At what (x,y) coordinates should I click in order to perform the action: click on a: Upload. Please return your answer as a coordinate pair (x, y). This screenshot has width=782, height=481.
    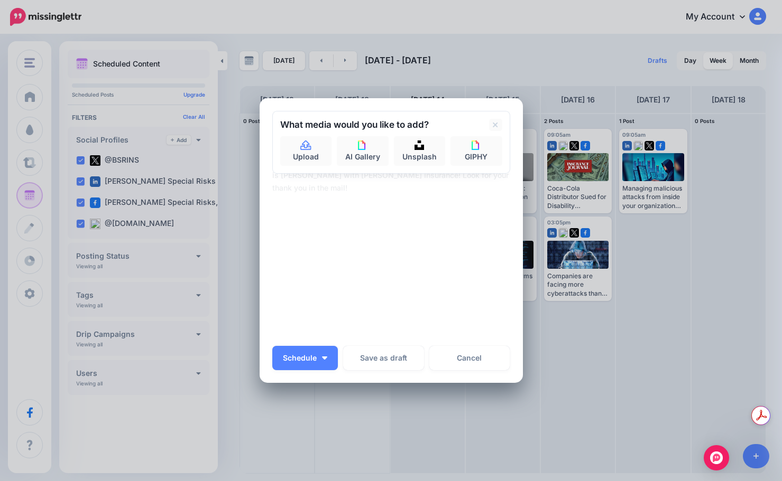
    Looking at the image, I should click on (306, 151).